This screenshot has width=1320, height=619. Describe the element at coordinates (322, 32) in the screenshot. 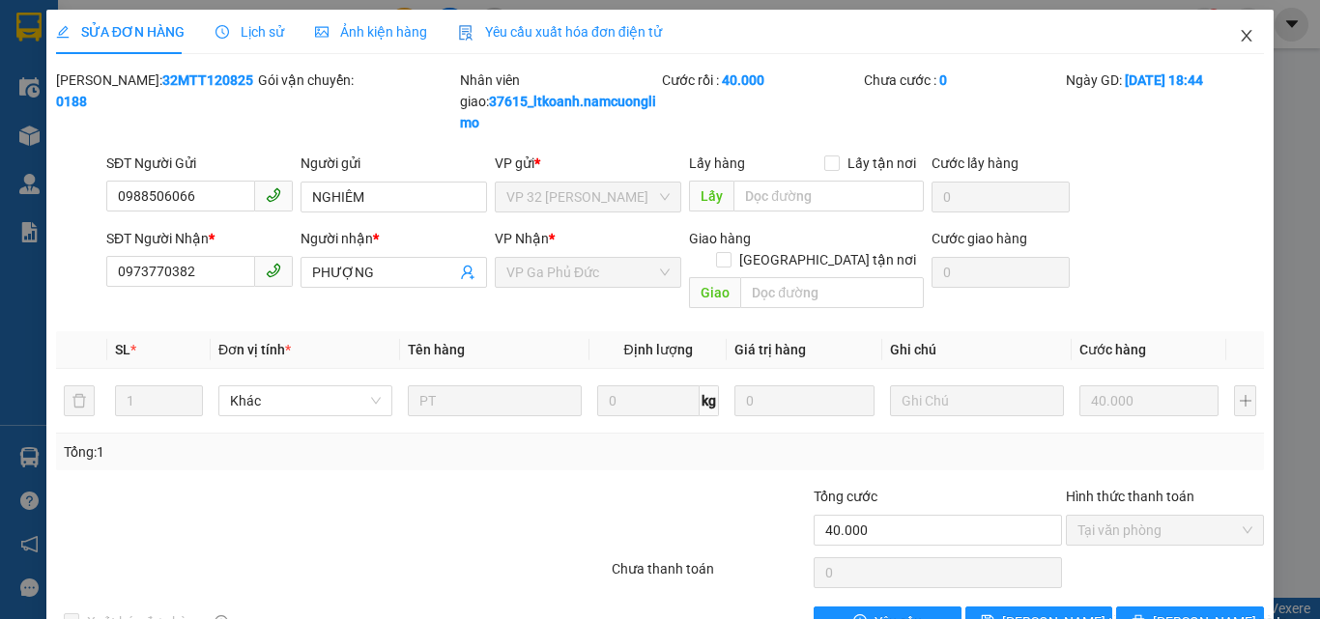

I see `span: picture` at that location.